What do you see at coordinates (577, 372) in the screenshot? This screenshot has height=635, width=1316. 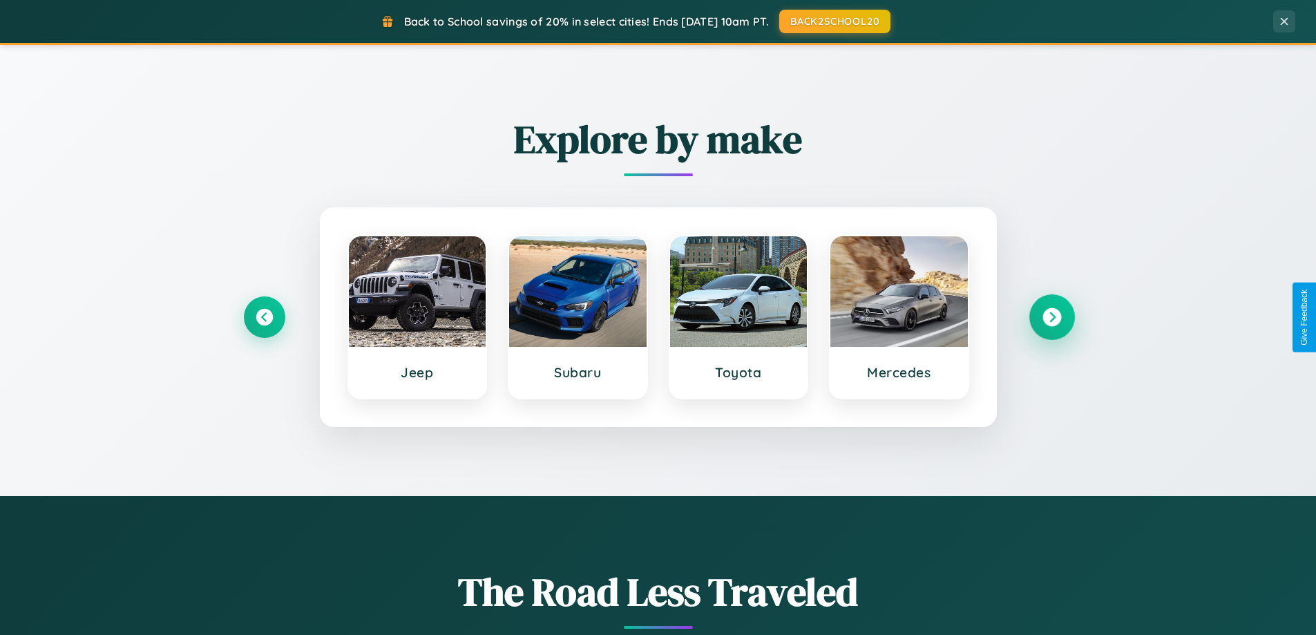 I see `h3: Subaru` at bounding box center [577, 372].